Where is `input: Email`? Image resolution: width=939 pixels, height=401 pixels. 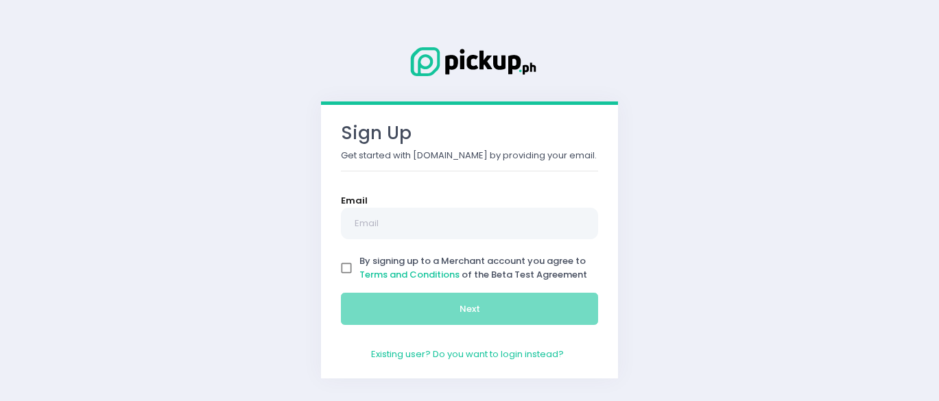
input: Email is located at coordinates (469, 224).